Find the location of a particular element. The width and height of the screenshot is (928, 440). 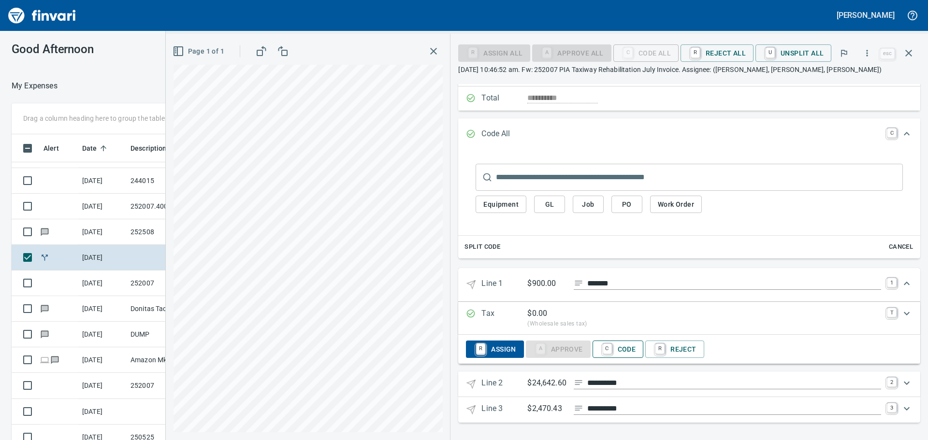

button: RReject All is located at coordinates (717, 53).